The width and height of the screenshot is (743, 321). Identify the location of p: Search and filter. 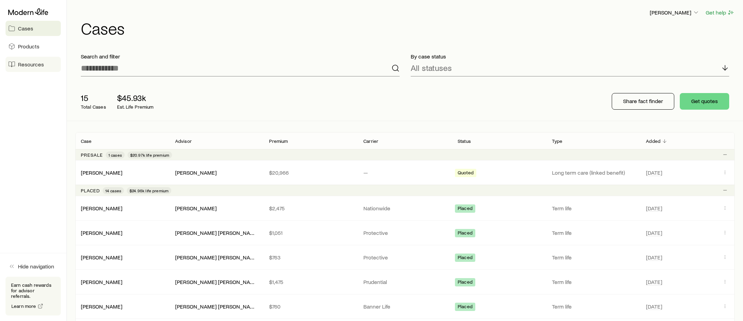
(240, 56).